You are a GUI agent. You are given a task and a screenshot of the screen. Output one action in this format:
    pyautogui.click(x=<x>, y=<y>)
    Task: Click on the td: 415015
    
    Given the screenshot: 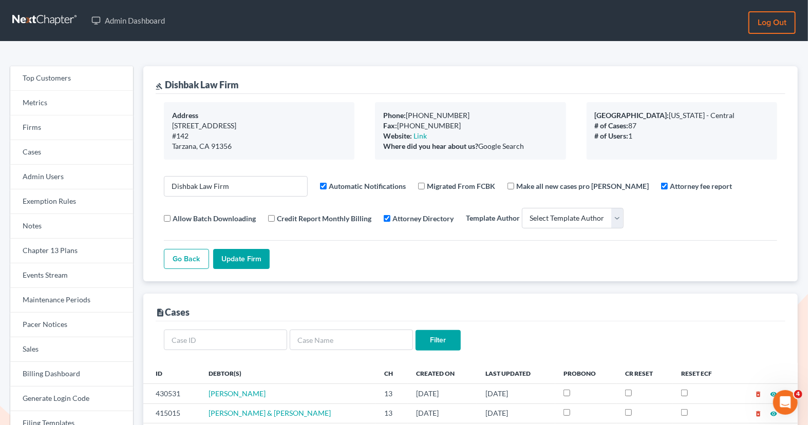 What is the action you would take?
    pyautogui.click(x=171, y=413)
    